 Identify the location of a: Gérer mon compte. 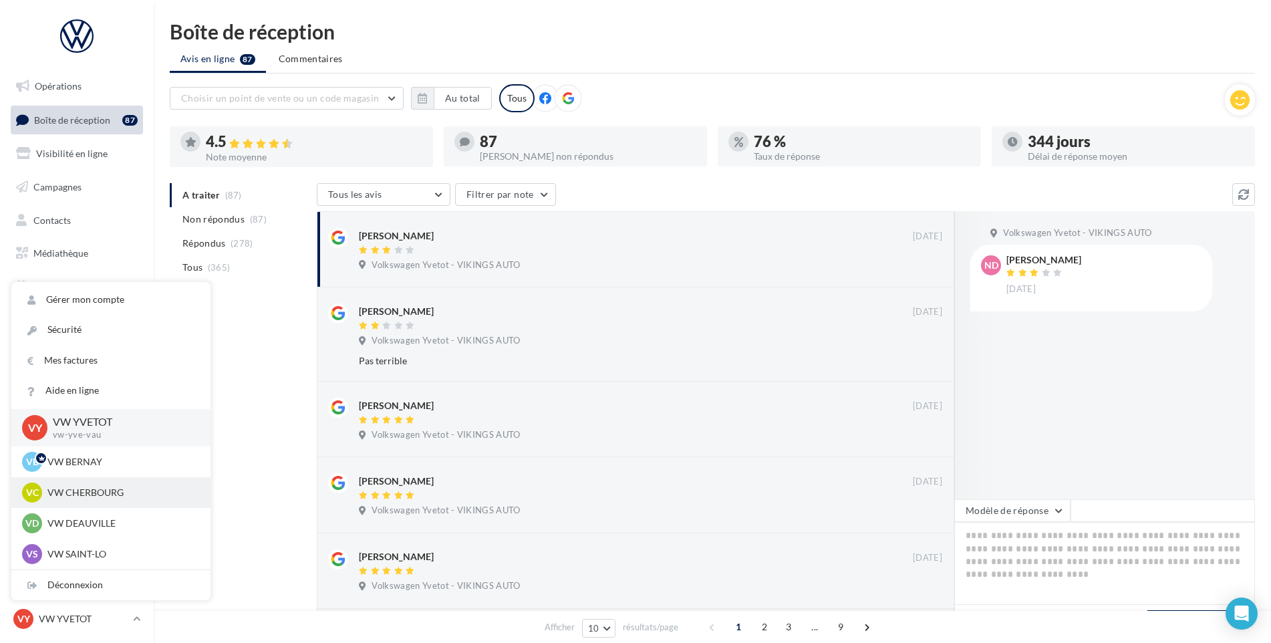
(111, 299).